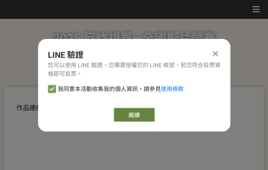 Image resolution: width=268 pixels, height=170 pixels. Describe the element at coordinates (172, 89) in the screenshot. I see `a: 使用條款` at that location.